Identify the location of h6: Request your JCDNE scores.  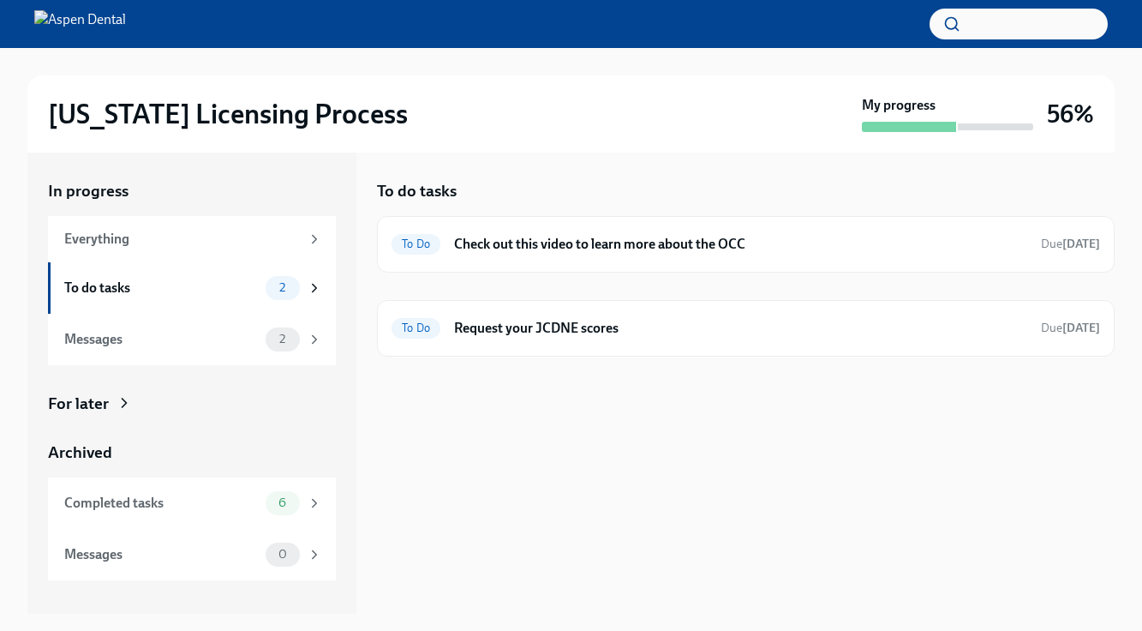
(740, 328).